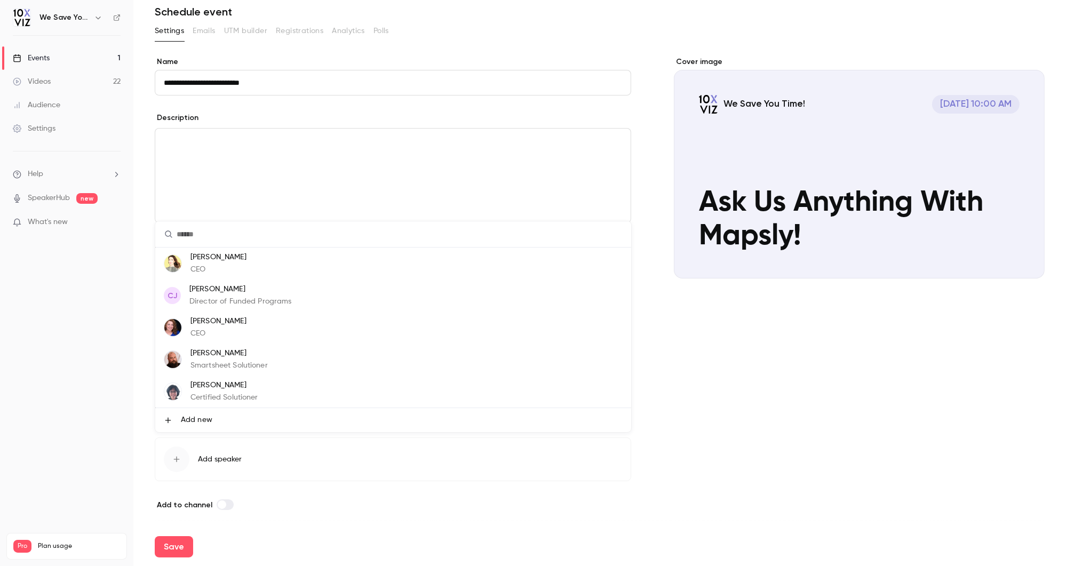 The height and width of the screenshot is (566, 1066). Describe the element at coordinates (172, 296) in the screenshot. I see `span: CJ` at that location.